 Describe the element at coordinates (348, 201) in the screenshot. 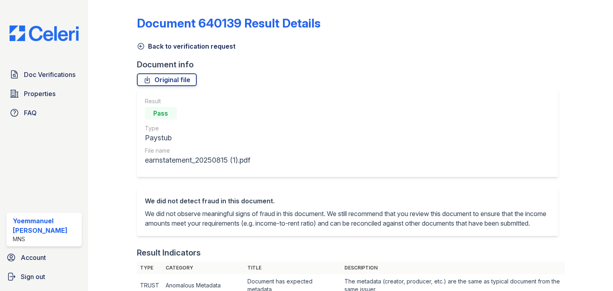

I see `div: We did not detect fraud in this document.` at that location.